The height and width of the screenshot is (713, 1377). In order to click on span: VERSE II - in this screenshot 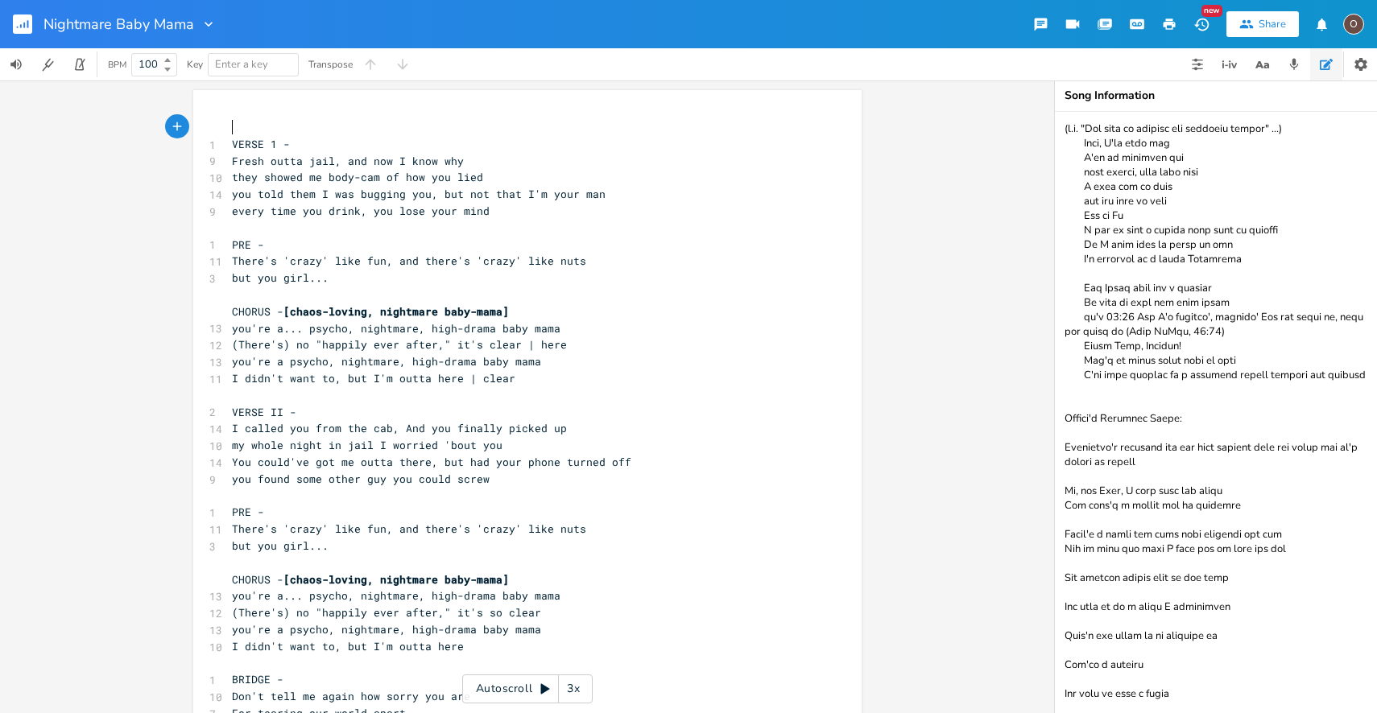, I will do `click(264, 412)`.